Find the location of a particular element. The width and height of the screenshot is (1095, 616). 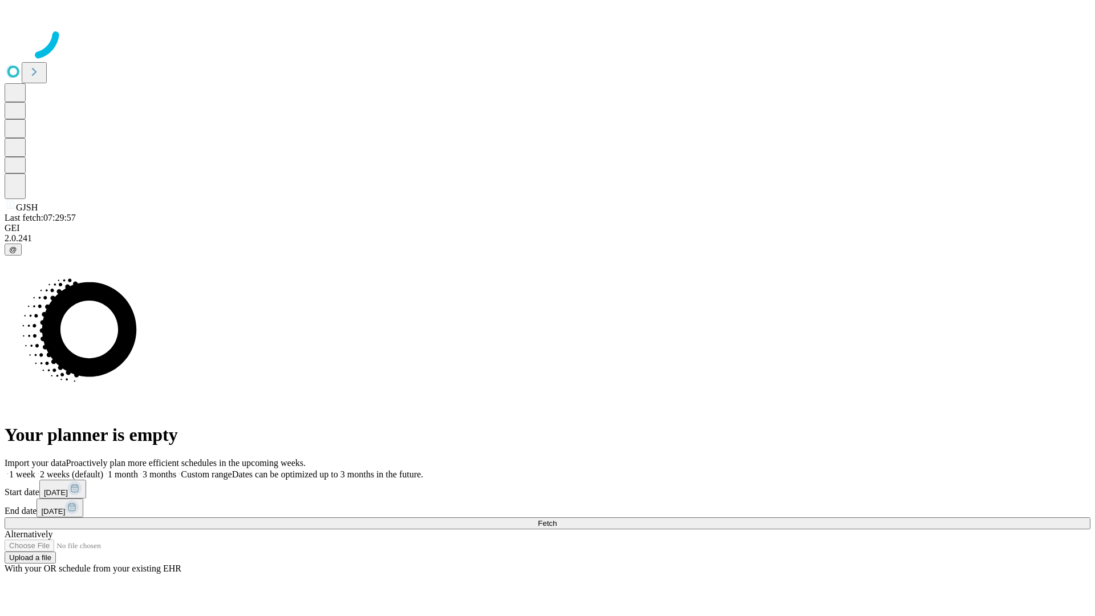

span: Alternatively is located at coordinates (29, 534).